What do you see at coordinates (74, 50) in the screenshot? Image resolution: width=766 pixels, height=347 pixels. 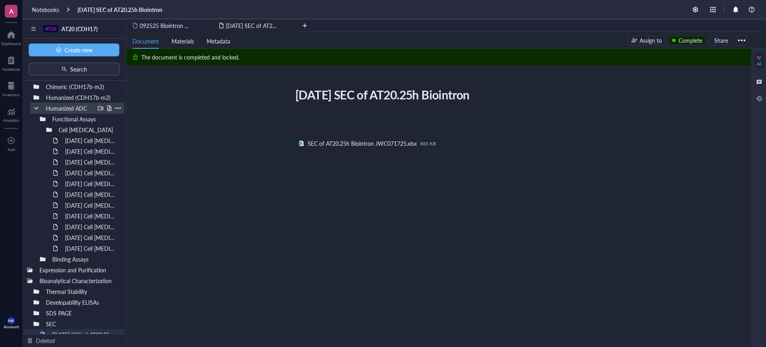 I see `button: Create new` at bounding box center [74, 50].